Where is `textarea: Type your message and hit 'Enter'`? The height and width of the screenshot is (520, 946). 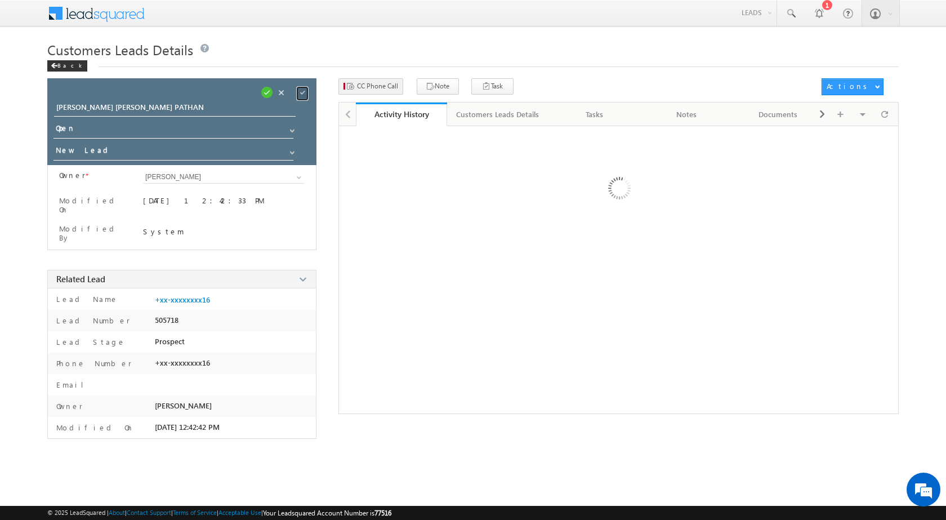
textarea: Type your message and hit 'Enter' is located at coordinates (110, 221).